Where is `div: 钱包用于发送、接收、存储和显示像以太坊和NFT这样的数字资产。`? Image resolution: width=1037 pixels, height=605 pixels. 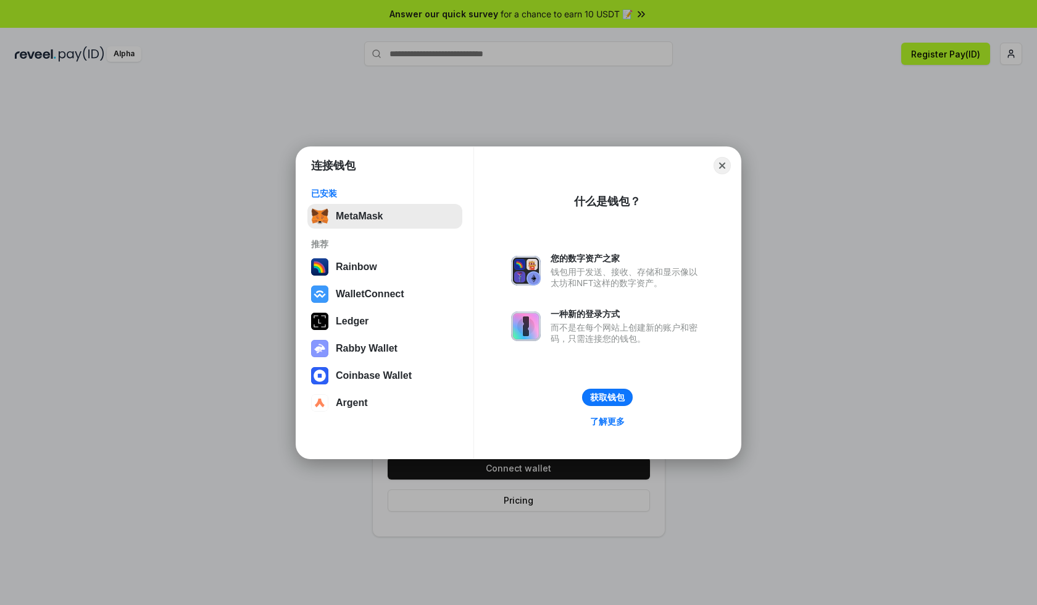
div: 钱包用于发送、接收、存储和显示像以太坊和NFT这样的数字资产。 is located at coordinates (627, 277).